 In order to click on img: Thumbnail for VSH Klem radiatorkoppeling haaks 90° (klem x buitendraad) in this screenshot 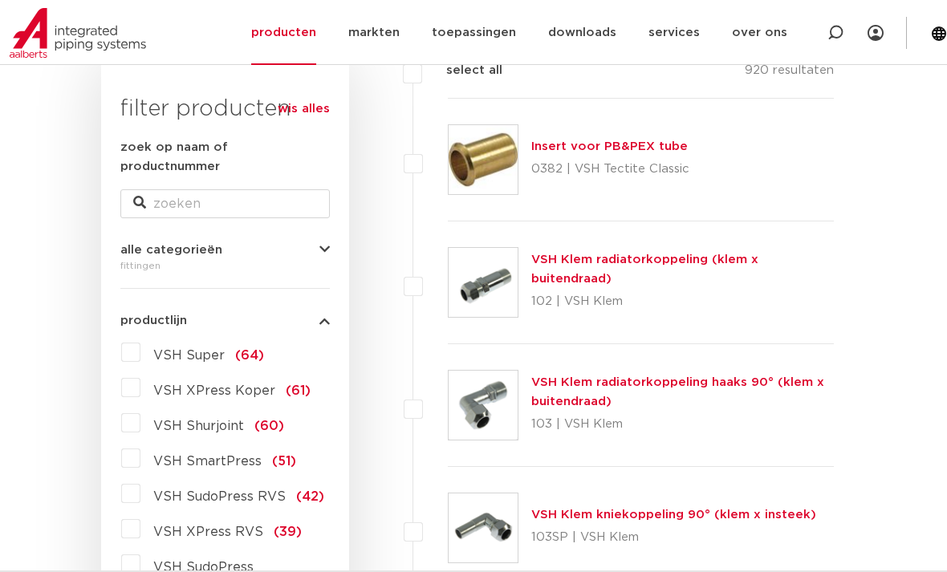, I will do `click(483, 405)`.